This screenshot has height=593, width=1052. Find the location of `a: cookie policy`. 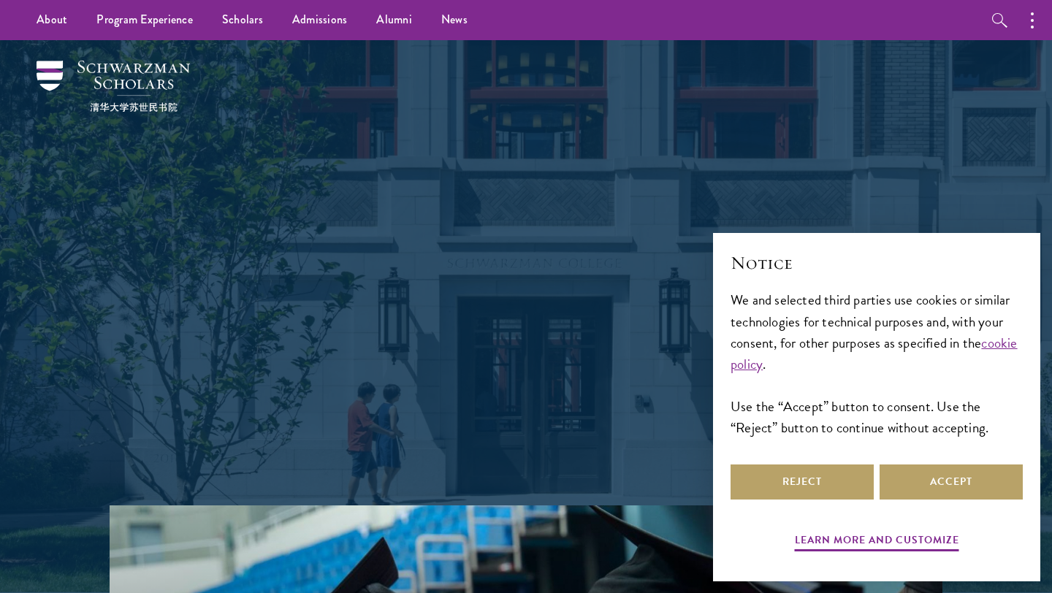

a: cookie policy is located at coordinates (873, 353).